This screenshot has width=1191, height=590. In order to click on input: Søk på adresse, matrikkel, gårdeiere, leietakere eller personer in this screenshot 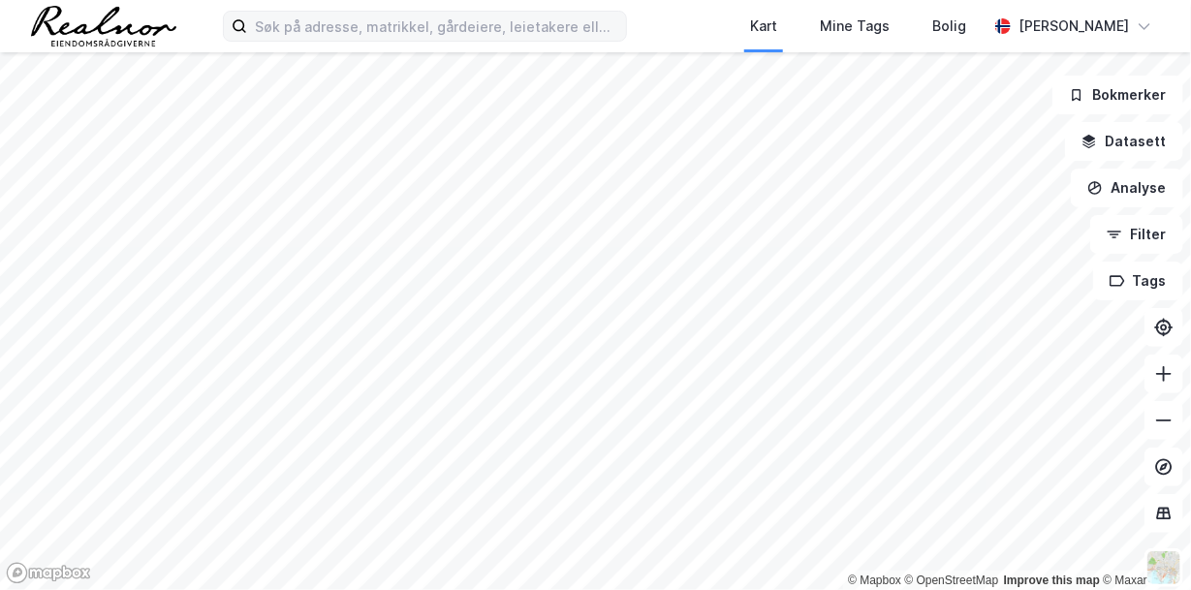, I will do `click(436, 26)`.